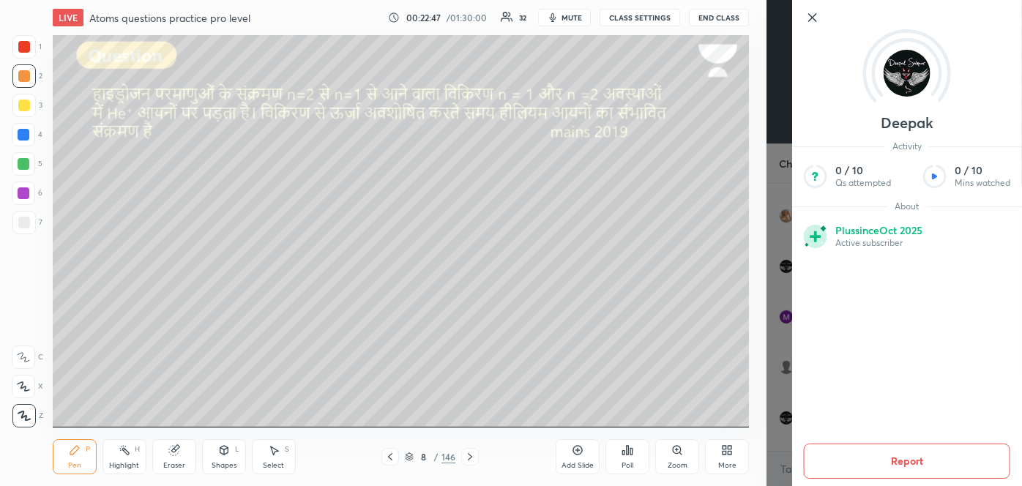 The image size is (1022, 486). What do you see at coordinates (863, 183) in the screenshot?
I see `p: Qs attempted` at bounding box center [863, 183].